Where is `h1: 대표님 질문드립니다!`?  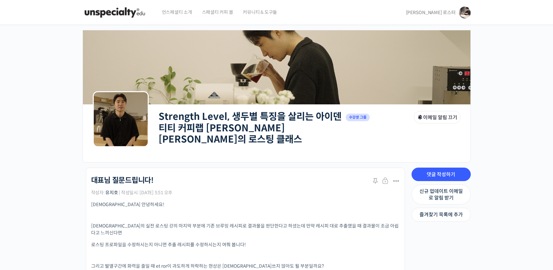 h1: 대표님 질문드립니다! is located at coordinates (122, 180).